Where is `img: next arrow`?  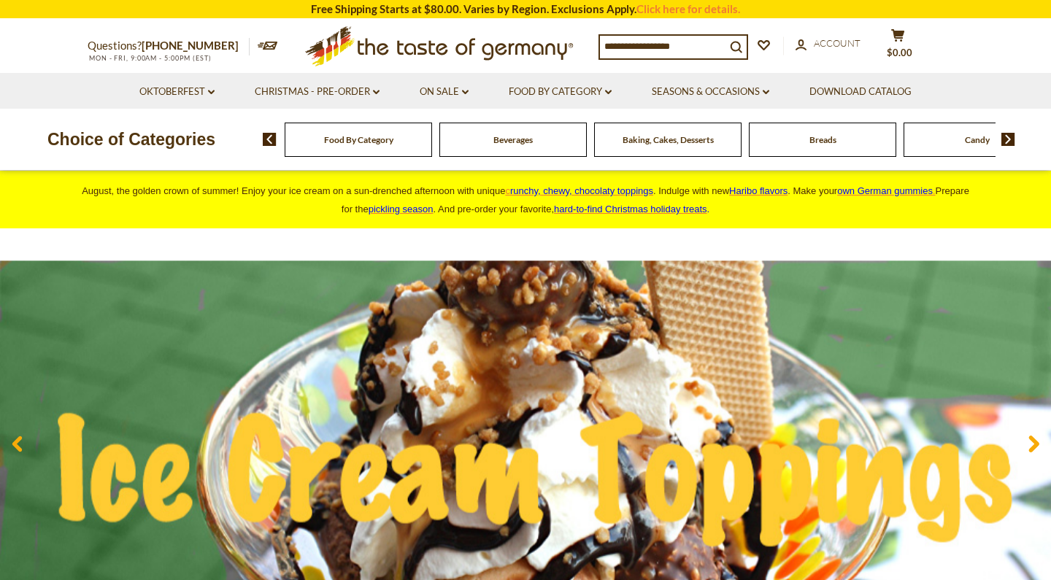 img: next arrow is located at coordinates (1008, 139).